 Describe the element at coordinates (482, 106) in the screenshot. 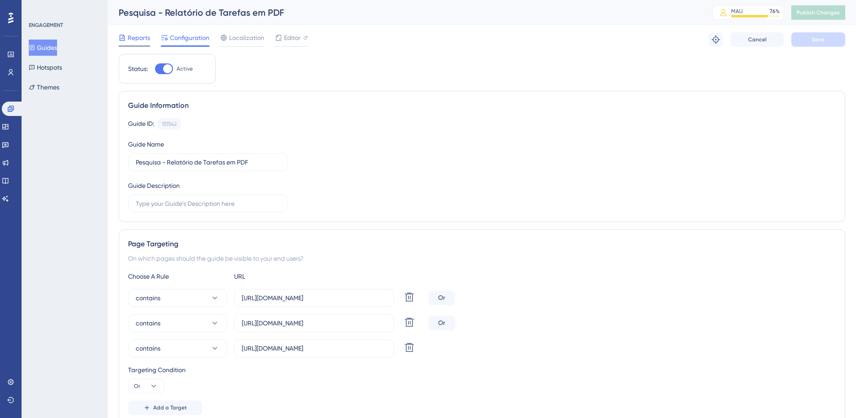

I see `div: Guide Information` at that location.